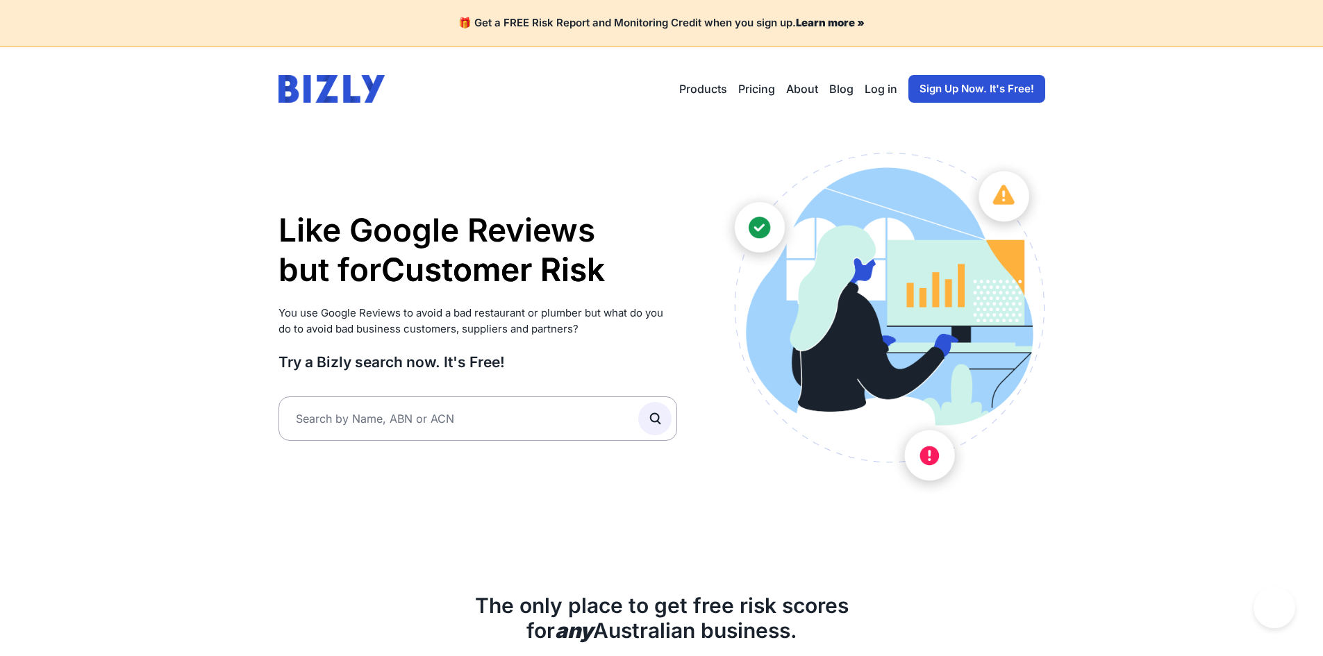 The width and height of the screenshot is (1323, 656). I want to click on a: Log in, so click(881, 89).